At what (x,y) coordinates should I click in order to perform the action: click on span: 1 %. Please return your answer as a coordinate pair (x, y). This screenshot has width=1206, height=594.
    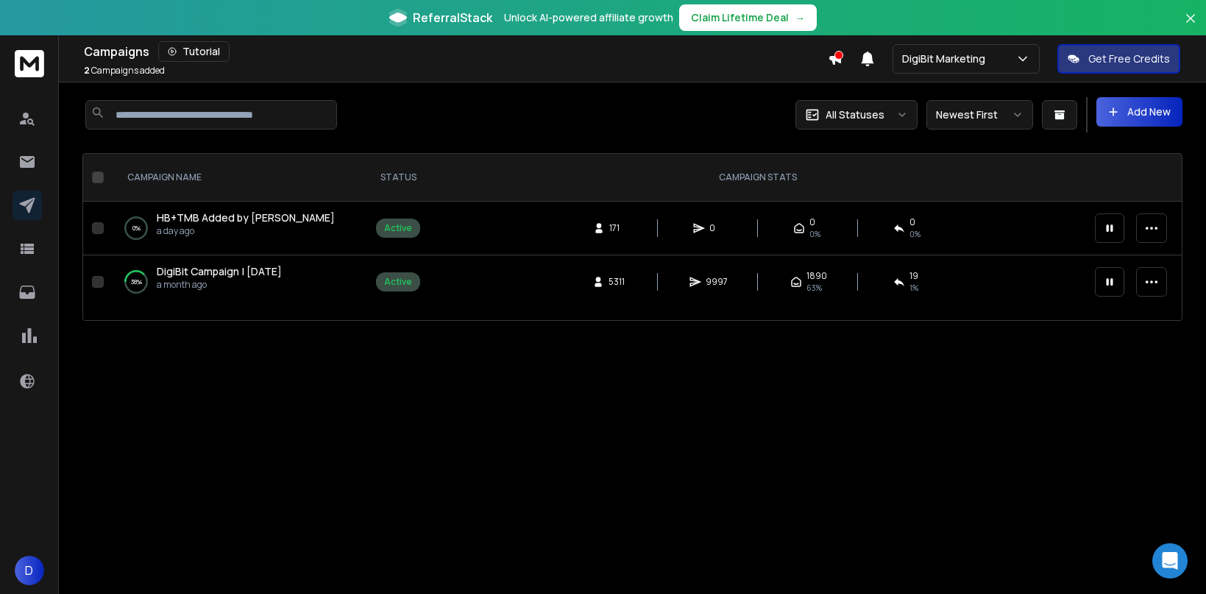
    Looking at the image, I should click on (914, 288).